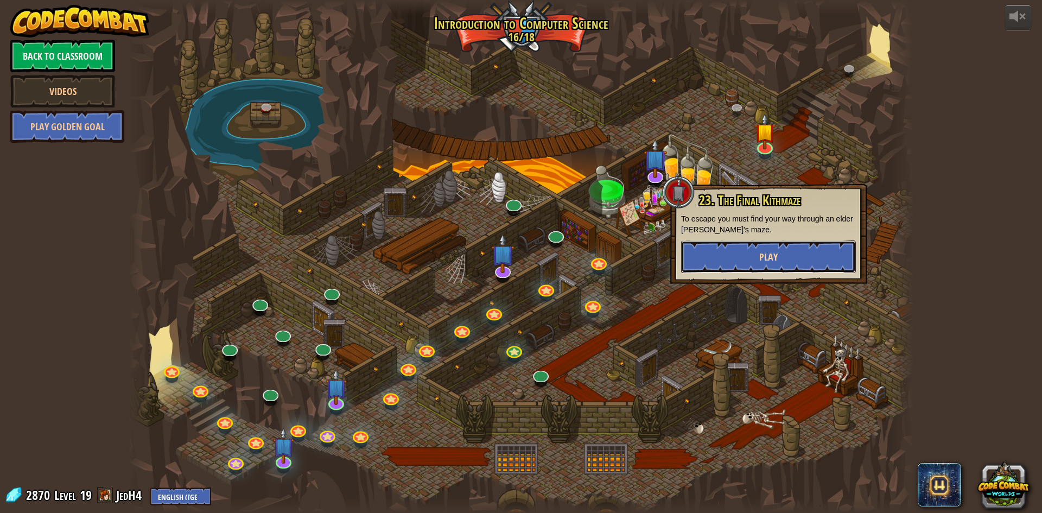 This screenshot has width=1042, height=513. Describe the element at coordinates (65, 495) in the screenshot. I see `span: Level` at that location.